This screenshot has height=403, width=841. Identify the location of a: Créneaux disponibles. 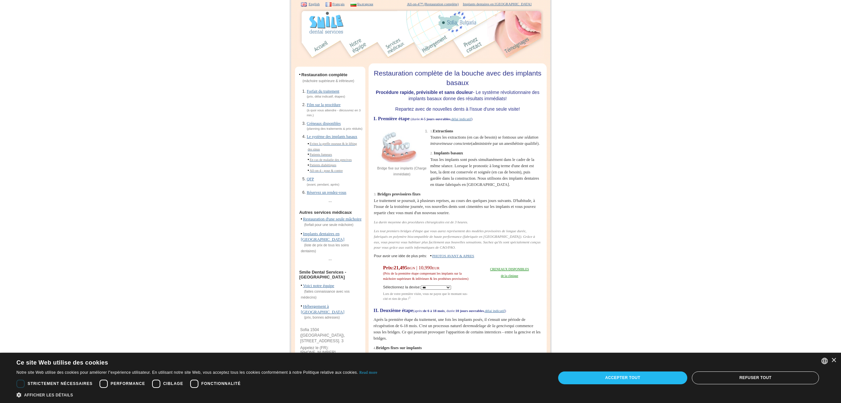
(324, 123).